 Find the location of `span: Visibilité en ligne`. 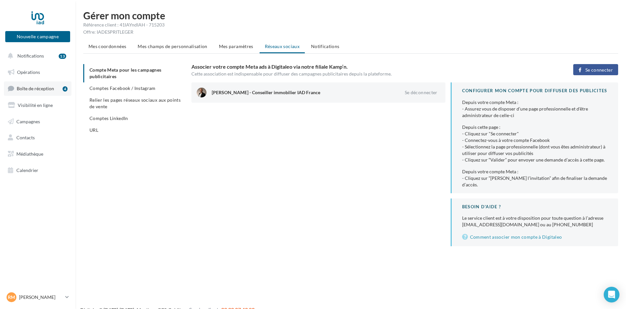

span: Visibilité en ligne is located at coordinates (35, 105).